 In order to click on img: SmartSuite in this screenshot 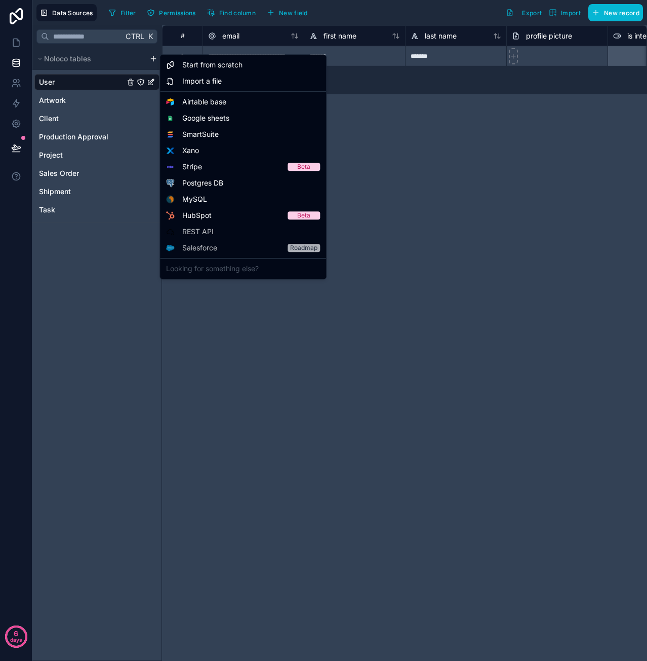, I will do `click(170, 134)`.